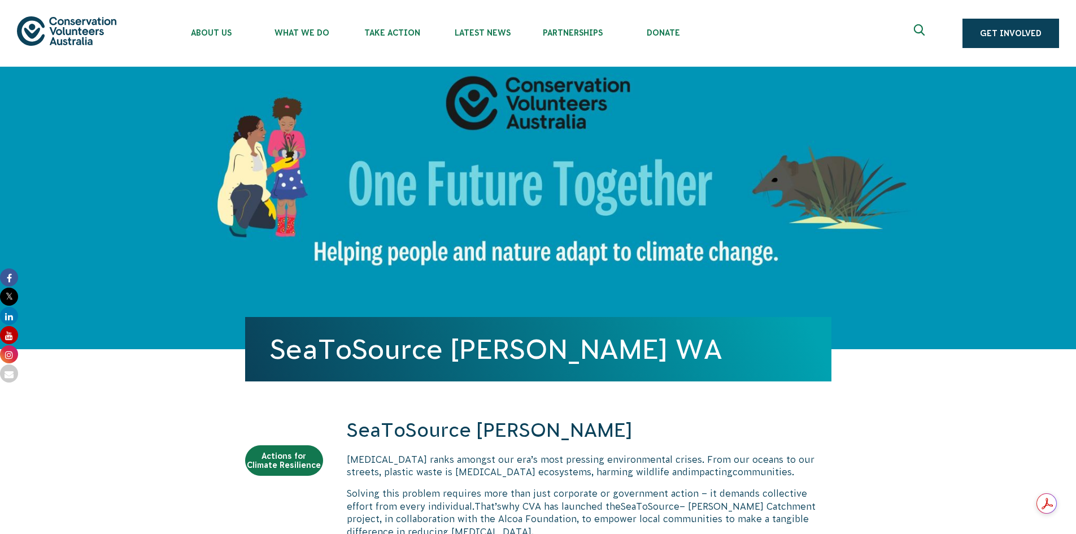 Image resolution: width=1076 pixels, height=534 pixels. What do you see at coordinates (921, 33) in the screenshot?
I see `button: Expand search box Close search box` at bounding box center [921, 33].